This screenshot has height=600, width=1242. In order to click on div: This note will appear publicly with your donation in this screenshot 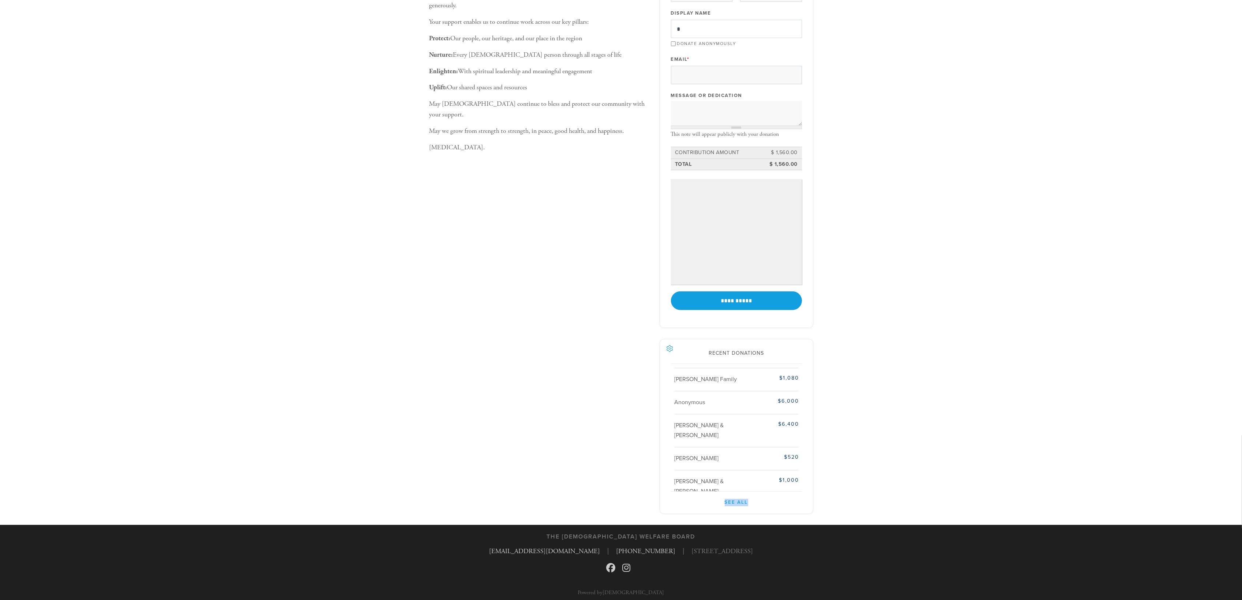, I will do `click(736, 134)`.